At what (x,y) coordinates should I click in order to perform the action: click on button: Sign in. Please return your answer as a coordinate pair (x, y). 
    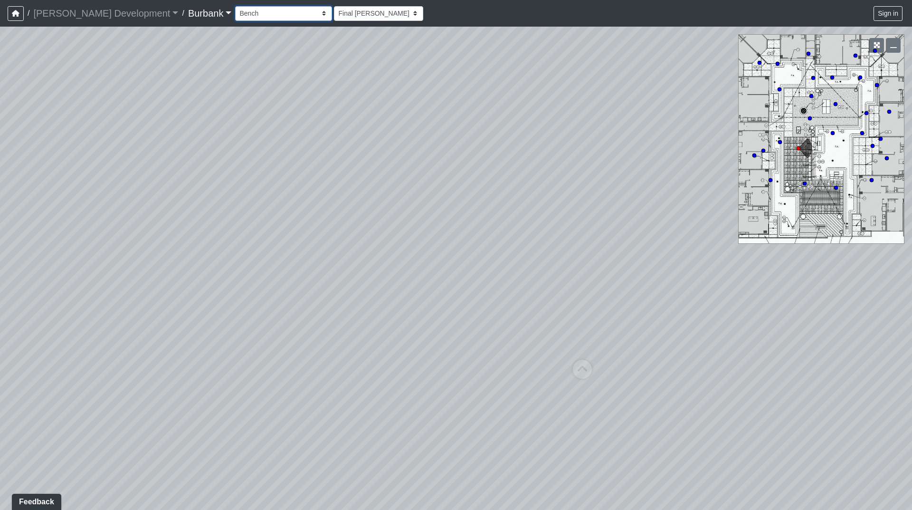
    Looking at the image, I should click on (888, 13).